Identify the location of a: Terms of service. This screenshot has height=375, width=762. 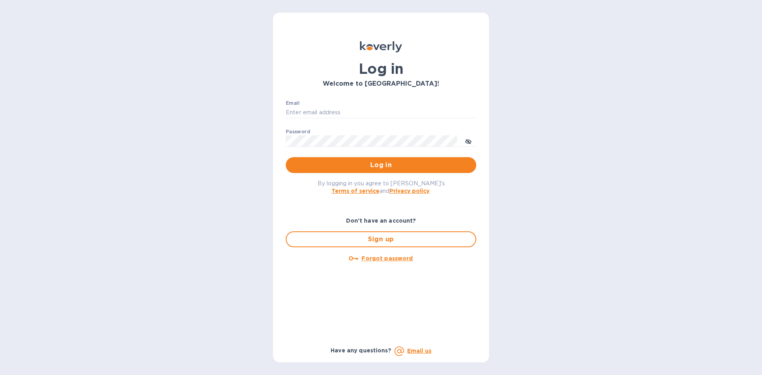
(355, 191).